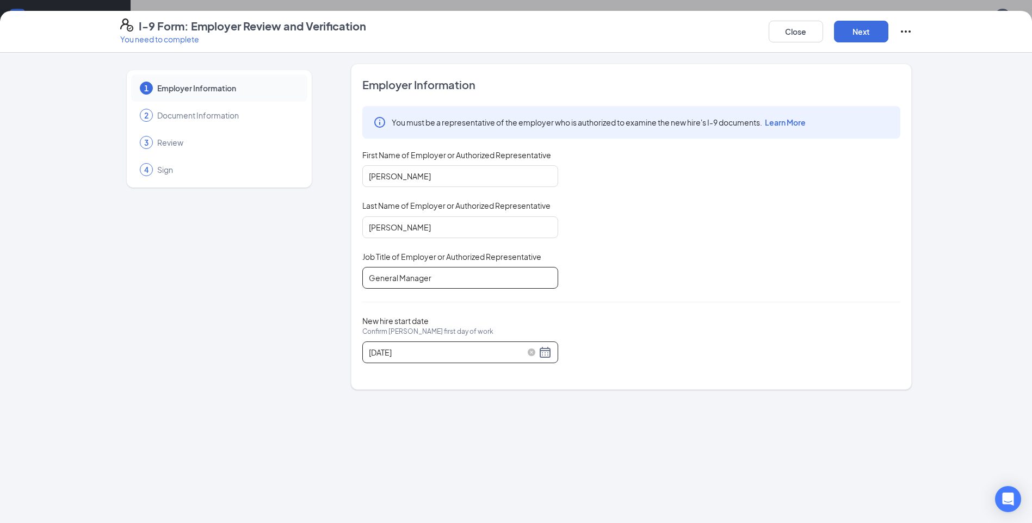  I want to click on div: Open Intercom Messenger, so click(1008, 499).